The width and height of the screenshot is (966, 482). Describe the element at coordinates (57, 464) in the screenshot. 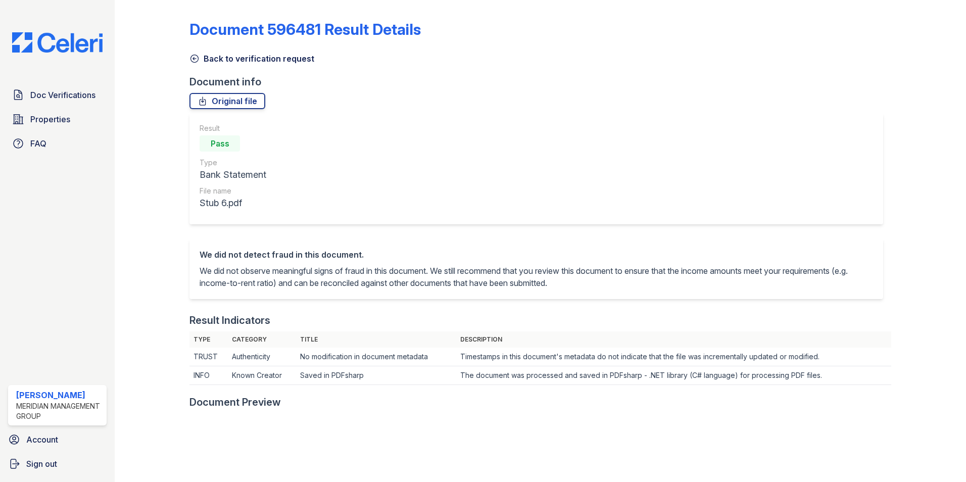

I see `button: Sign out` at that location.